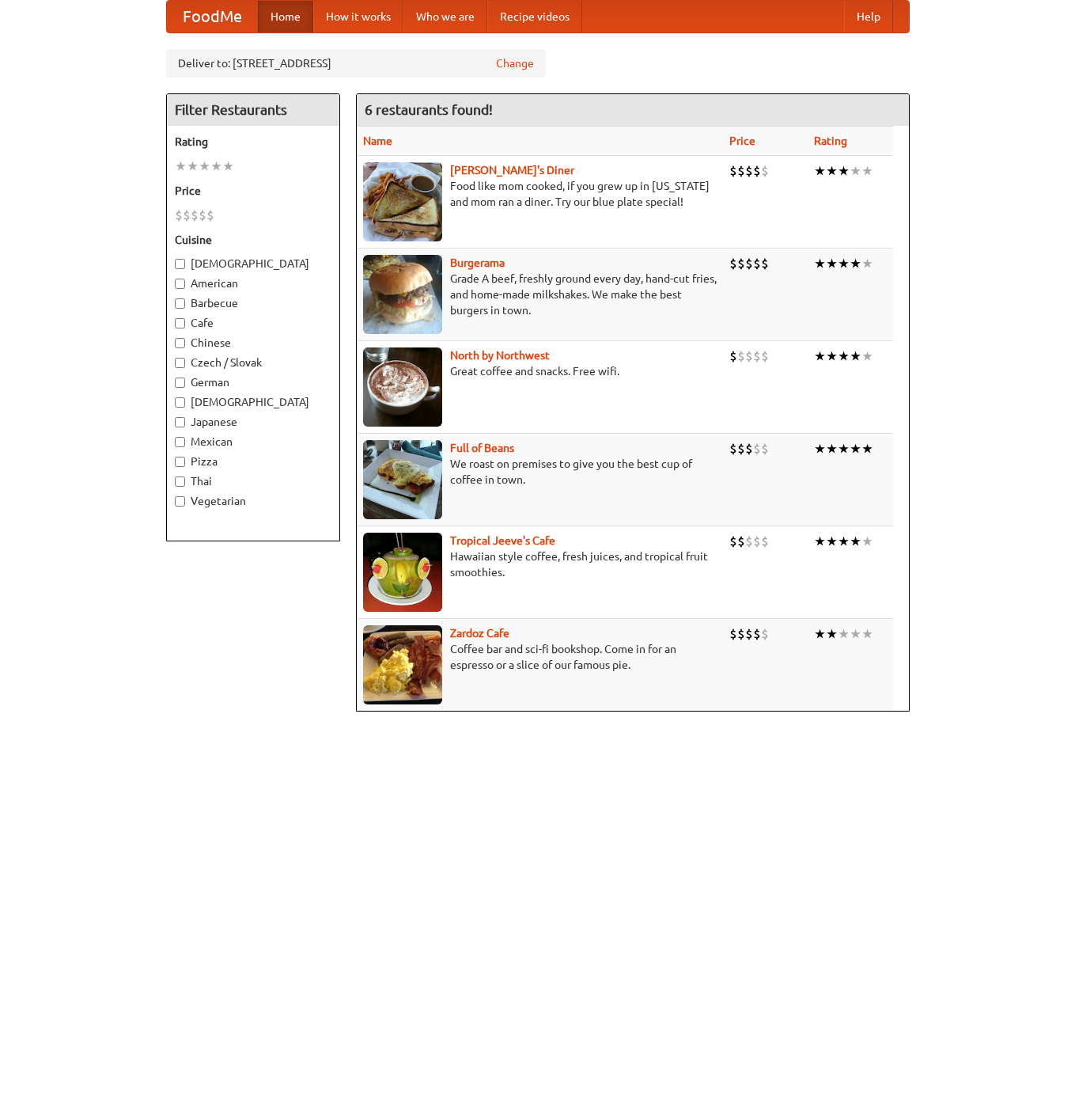 This screenshot has height=1120, width=1075. Describe the element at coordinates (254, 382) in the screenshot. I see `label: German` at that location.